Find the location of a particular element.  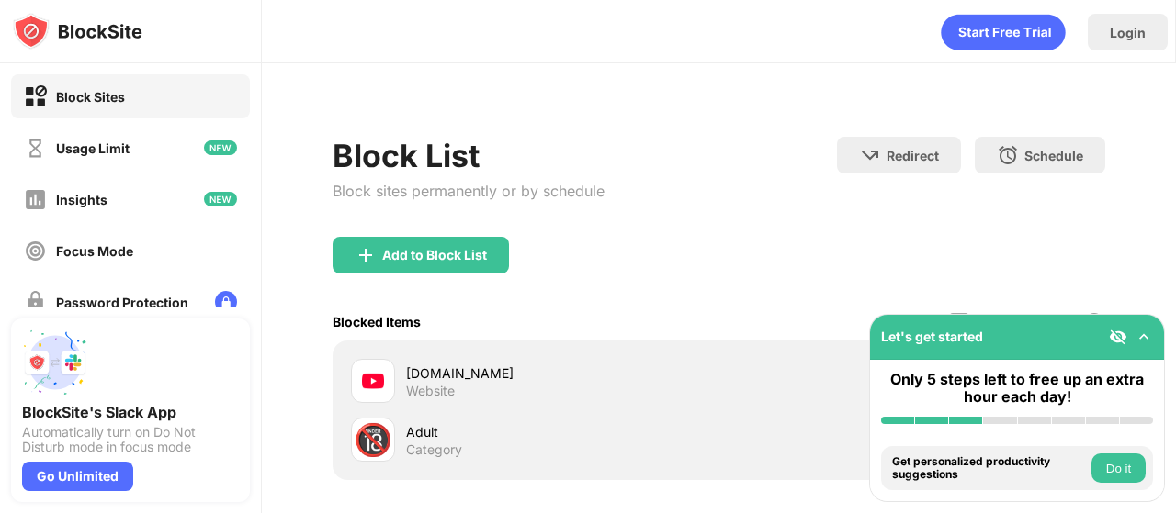

div: Focus Mode is located at coordinates (95, 251).